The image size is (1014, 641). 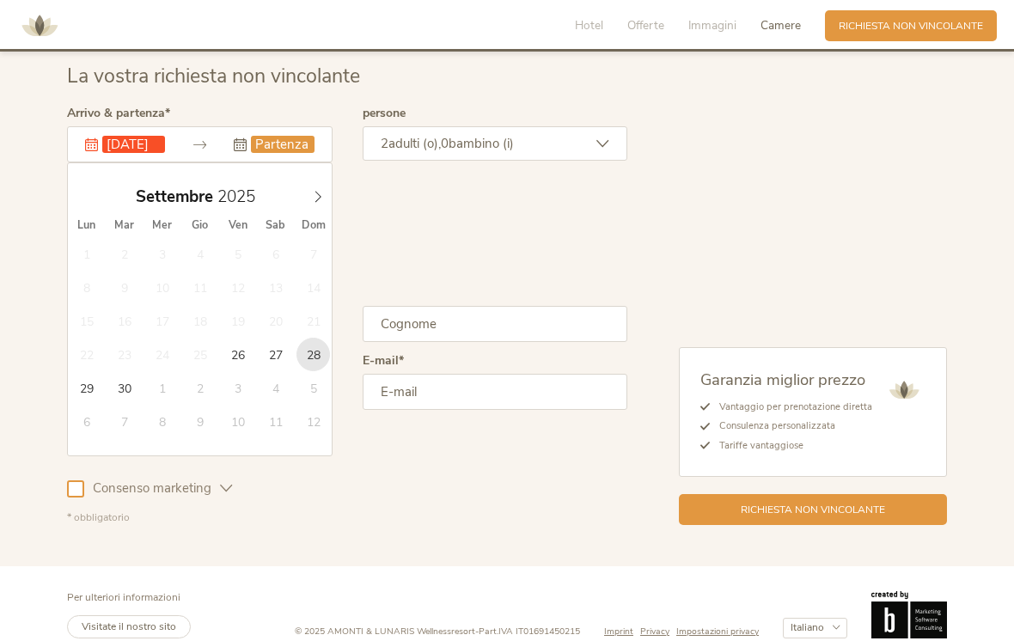 What do you see at coordinates (495, 324) in the screenshot?
I see `input: Cognome` at bounding box center [495, 324].